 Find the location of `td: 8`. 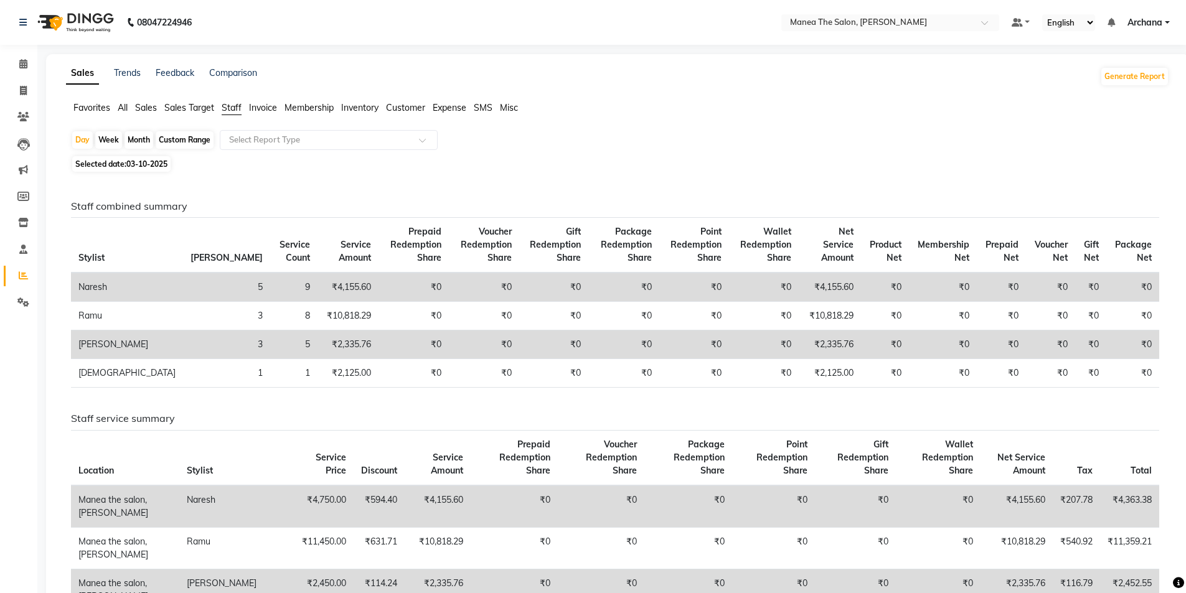

td: 8 is located at coordinates (294, 316).